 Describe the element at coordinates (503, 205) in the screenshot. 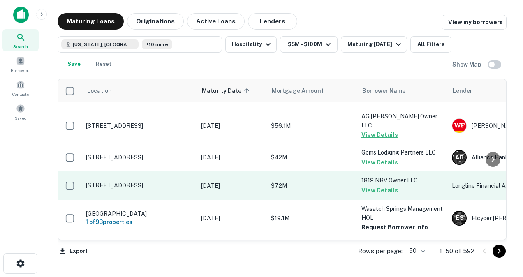

I see `div: Chat Widget` at that location.